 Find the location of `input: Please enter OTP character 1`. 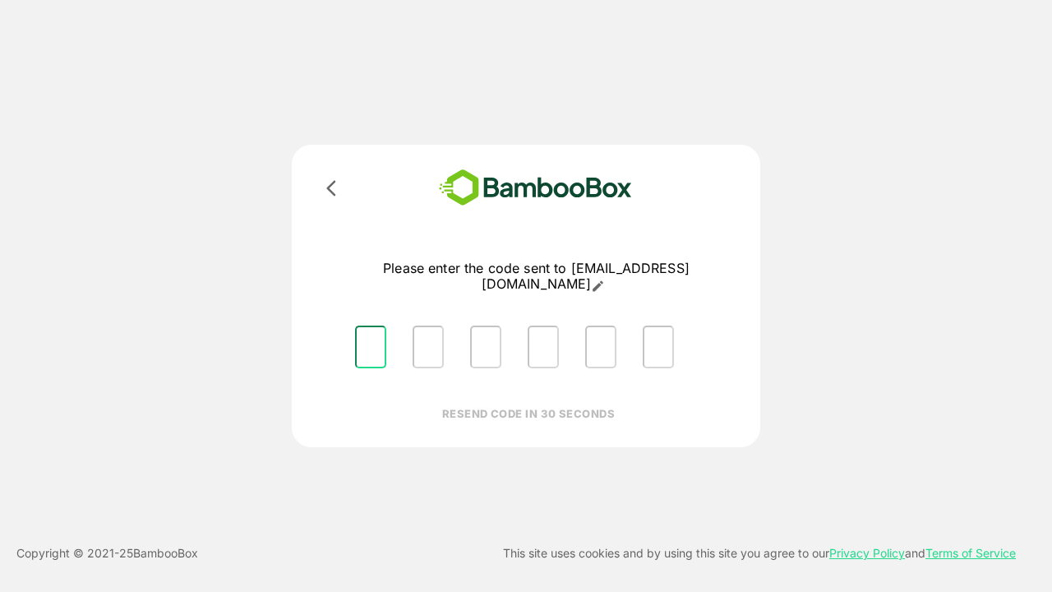

input: Please enter OTP character 1 is located at coordinates (371, 347).